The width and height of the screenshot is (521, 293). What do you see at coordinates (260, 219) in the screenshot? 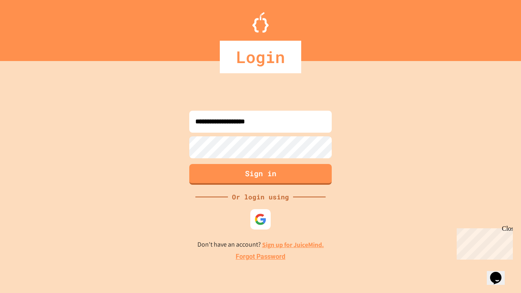
I see `img: google-icon.svg` at bounding box center [260, 219].